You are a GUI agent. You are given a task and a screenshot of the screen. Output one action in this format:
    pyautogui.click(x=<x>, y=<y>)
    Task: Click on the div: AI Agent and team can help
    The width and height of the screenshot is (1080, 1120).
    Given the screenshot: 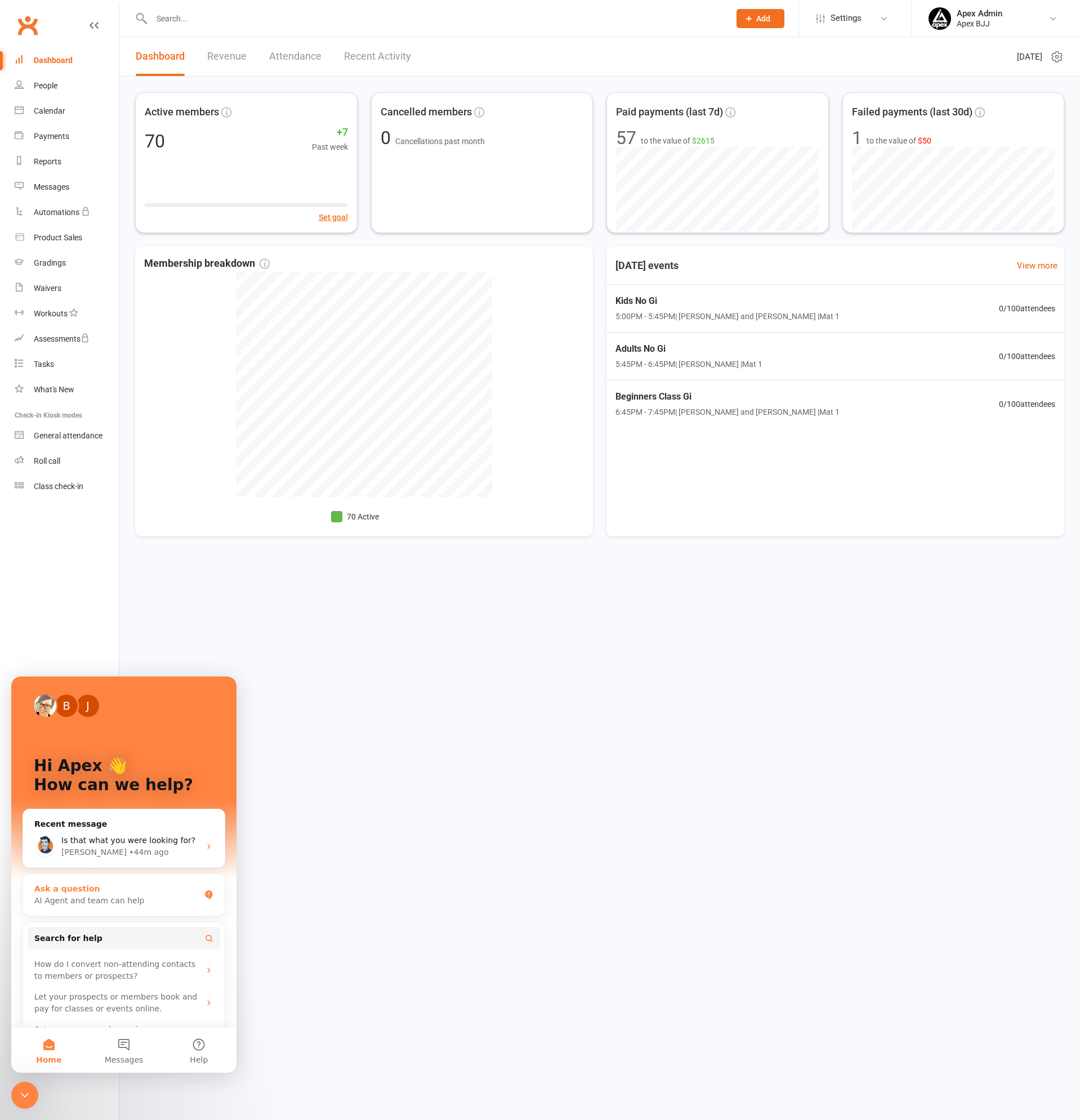 What is the action you would take?
    pyautogui.click(x=106, y=224)
    